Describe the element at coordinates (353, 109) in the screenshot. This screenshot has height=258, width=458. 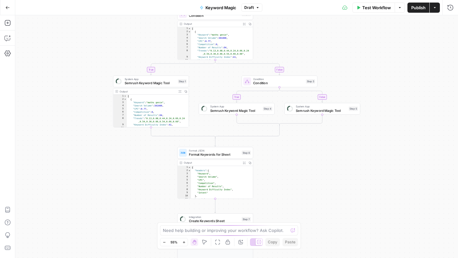
I see `div: Step 5` at that location.